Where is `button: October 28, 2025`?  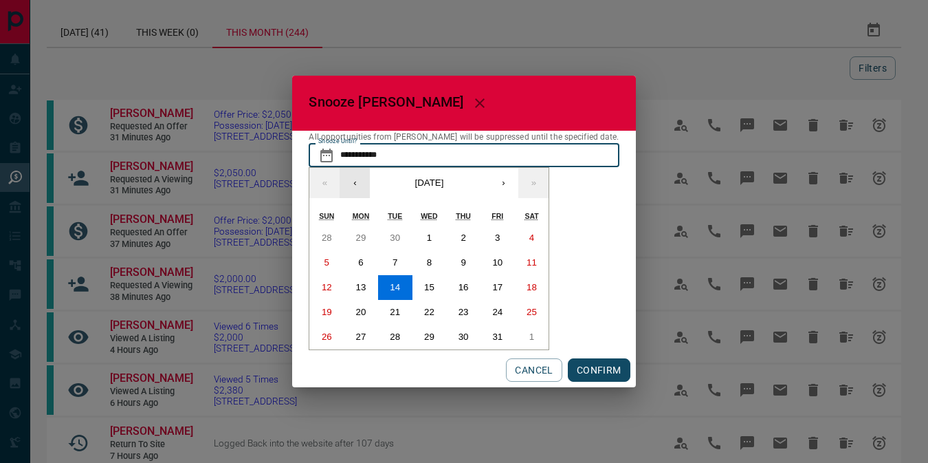
button: October 28, 2025 is located at coordinates (395, 337).